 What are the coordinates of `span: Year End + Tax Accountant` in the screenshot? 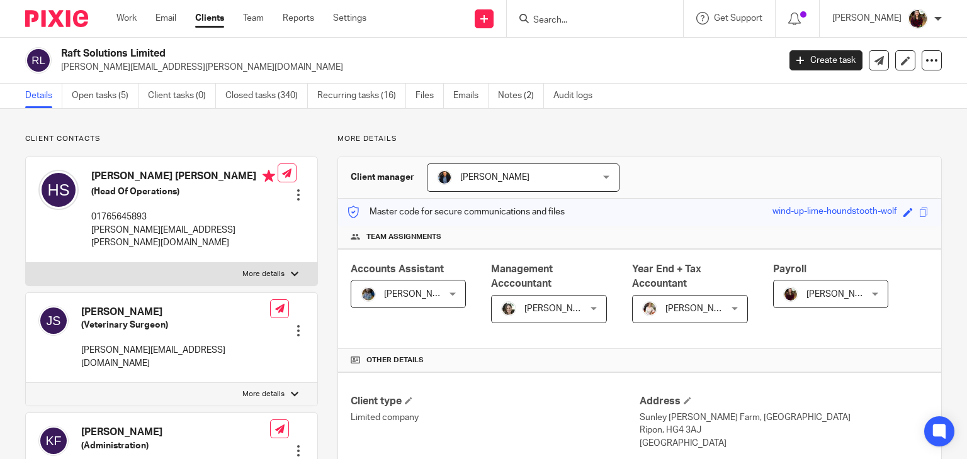 It's located at (666, 276).